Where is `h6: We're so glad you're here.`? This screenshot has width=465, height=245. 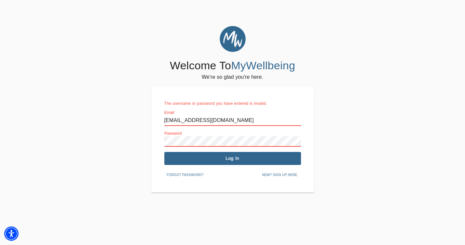 h6: We're so glad you're here. is located at coordinates (232, 77).